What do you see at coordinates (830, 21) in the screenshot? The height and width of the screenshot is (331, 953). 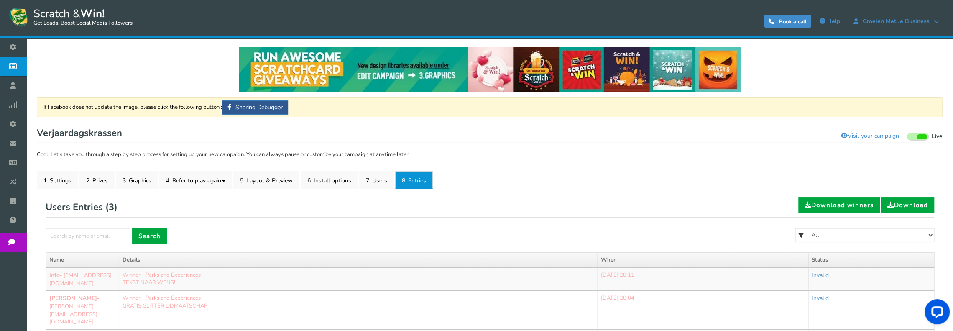 I see `a: Help` at bounding box center [830, 21].